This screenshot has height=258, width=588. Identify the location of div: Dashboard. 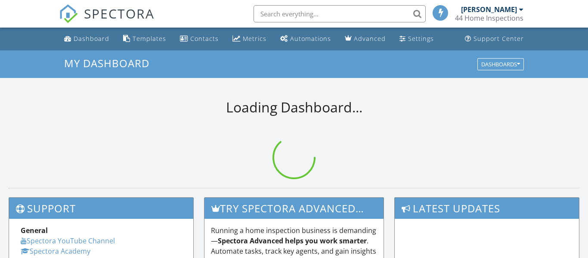
(91, 38).